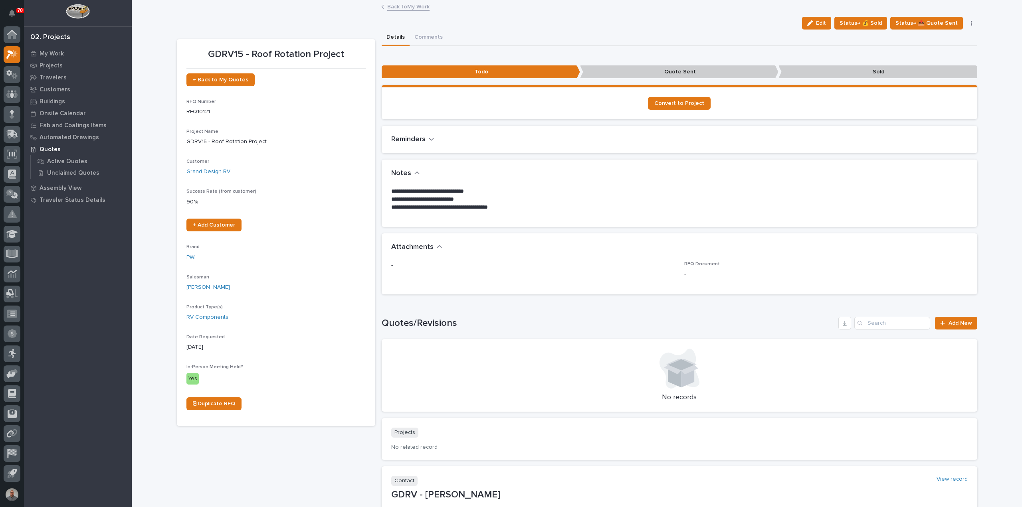 This screenshot has width=1022, height=507. I want to click on a: Grand Design RV, so click(208, 172).